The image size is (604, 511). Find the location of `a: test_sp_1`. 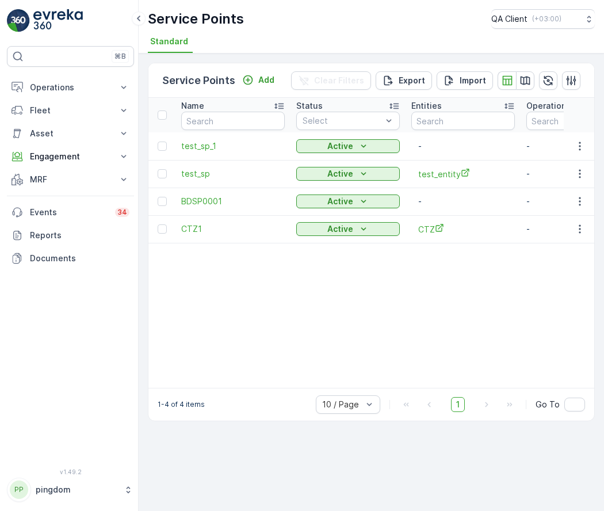

a: test_sp_1 is located at coordinates (233, 146).